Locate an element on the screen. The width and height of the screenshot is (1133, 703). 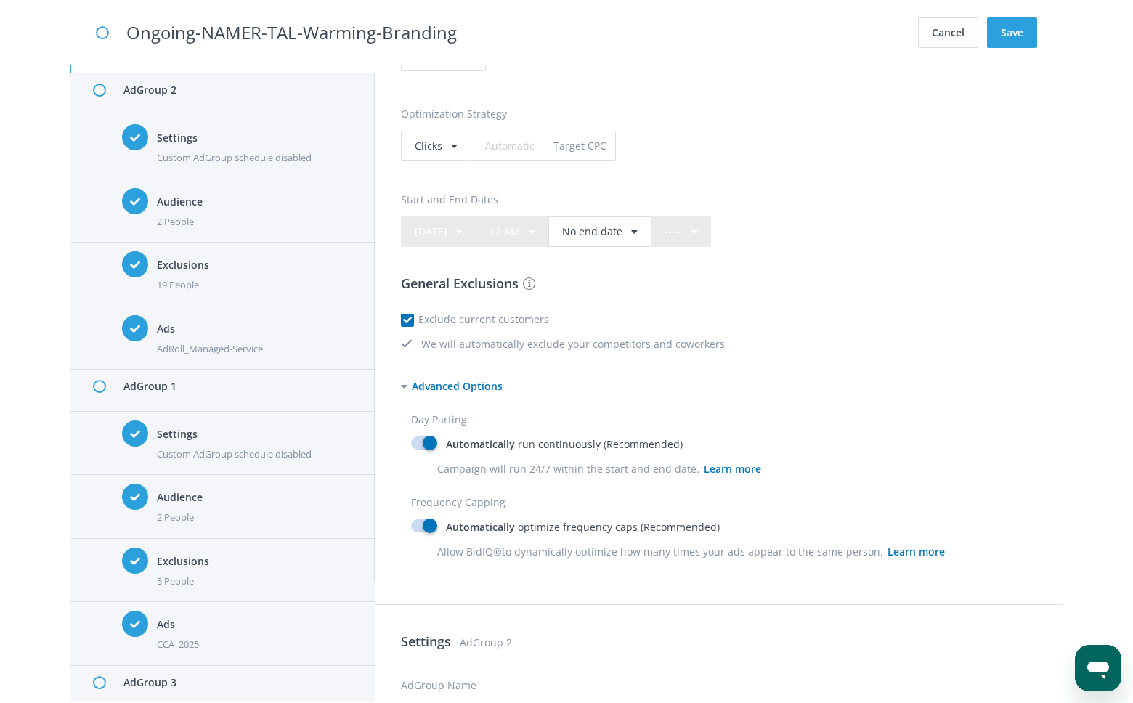
p: AdGroup 1 is located at coordinates (230, 386).